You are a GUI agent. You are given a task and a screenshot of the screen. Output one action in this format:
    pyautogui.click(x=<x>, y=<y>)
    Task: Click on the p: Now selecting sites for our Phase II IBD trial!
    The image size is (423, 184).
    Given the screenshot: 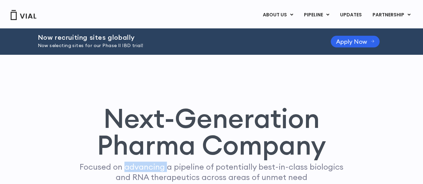 What is the action you would take?
    pyautogui.click(x=176, y=46)
    